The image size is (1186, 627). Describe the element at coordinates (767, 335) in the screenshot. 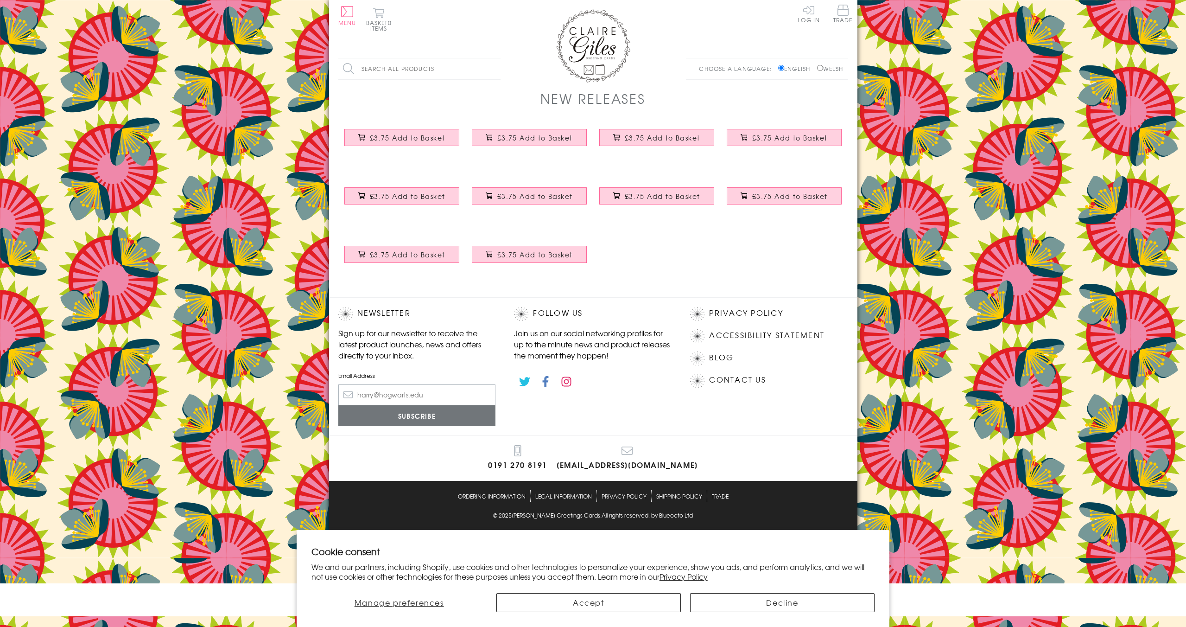

I see `a: Accessibility Statement` at that location.